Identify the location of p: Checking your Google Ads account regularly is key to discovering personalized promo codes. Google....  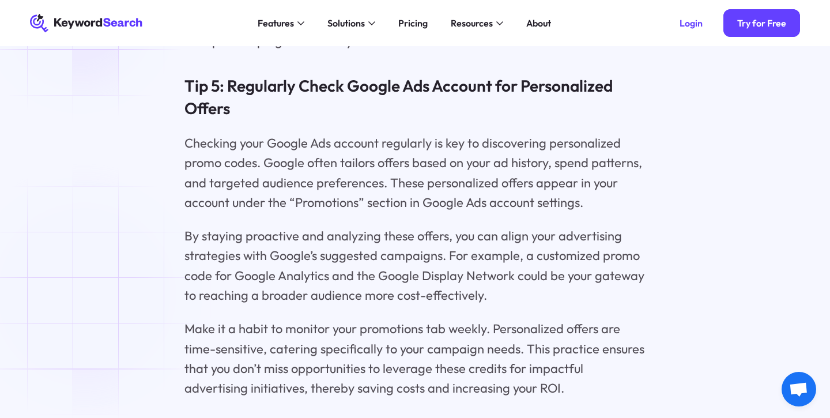
(415, 172).